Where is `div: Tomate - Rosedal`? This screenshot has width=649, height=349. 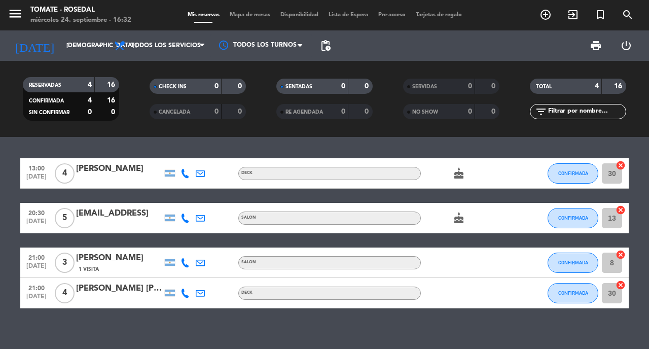
div: Tomate - Rosedal is located at coordinates (81, 10).